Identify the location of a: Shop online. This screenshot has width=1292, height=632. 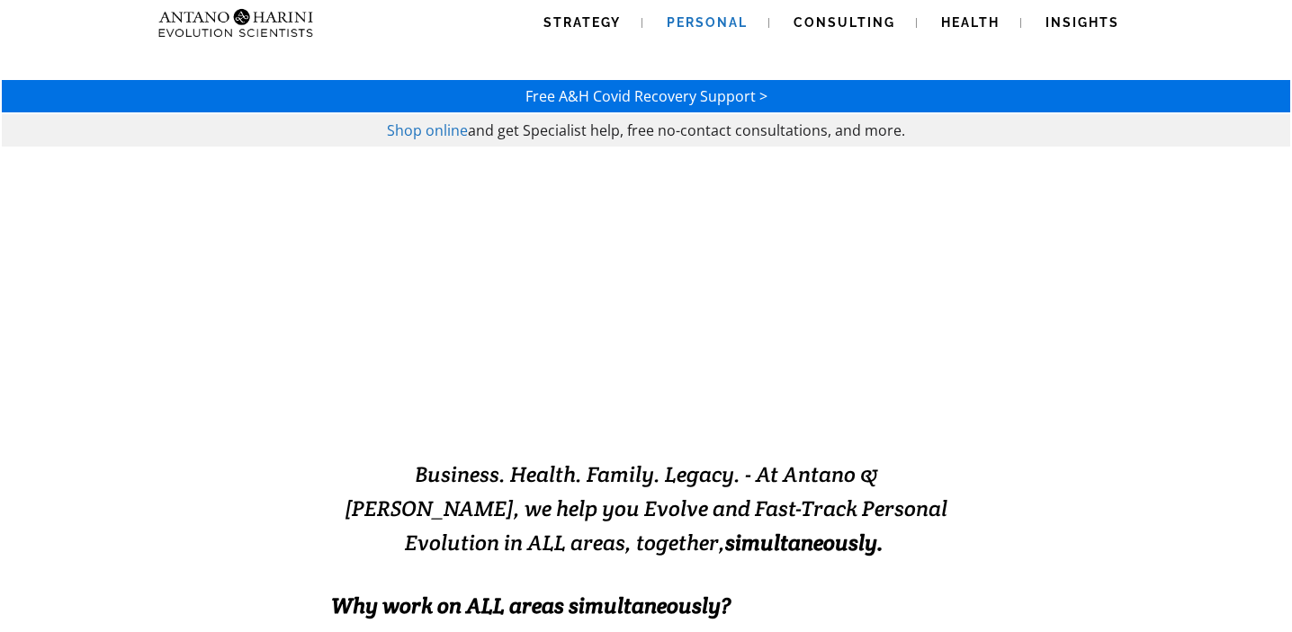
(427, 130).